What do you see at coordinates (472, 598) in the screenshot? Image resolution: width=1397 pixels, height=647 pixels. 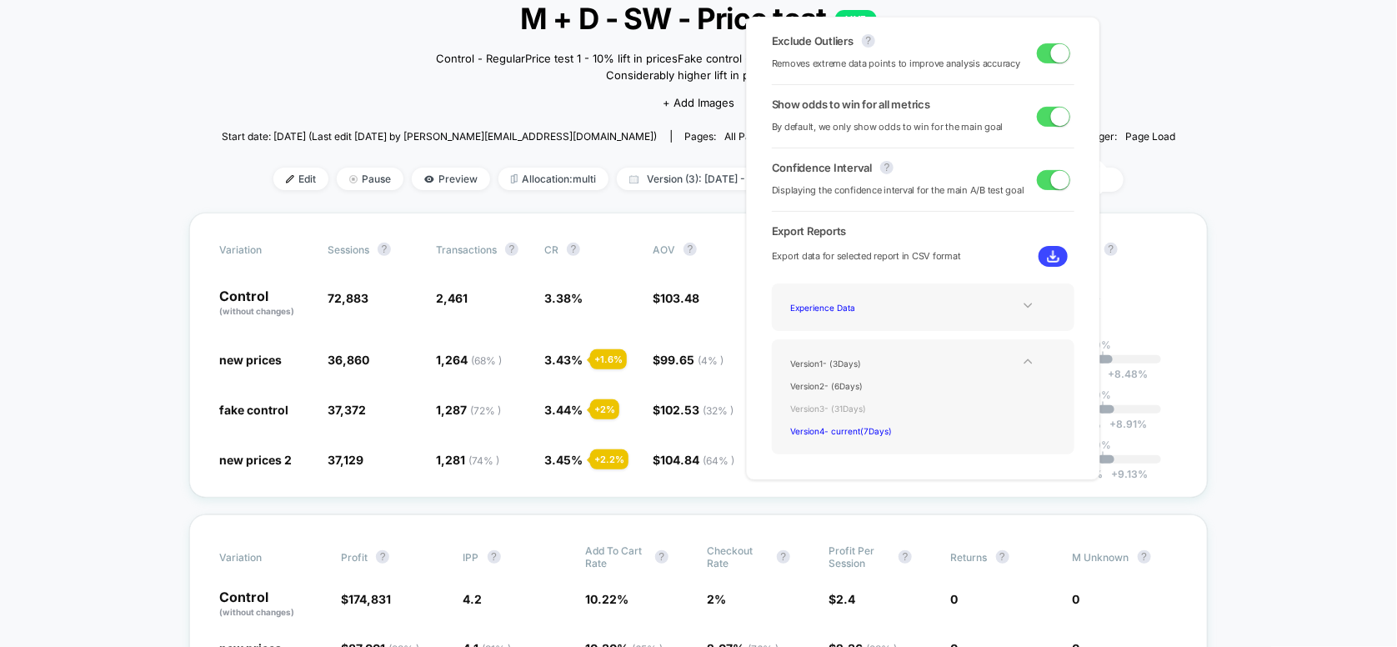 I see `span: 4.2` at bounding box center [472, 598].